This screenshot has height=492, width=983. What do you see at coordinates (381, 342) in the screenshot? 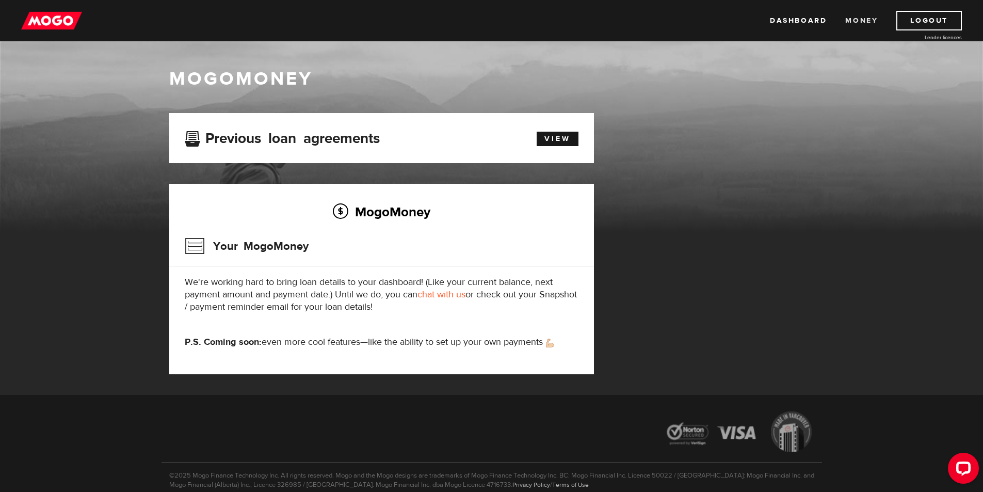
I see `p: even more cool features—like the ability to set up your own payments` at bounding box center [381, 342].